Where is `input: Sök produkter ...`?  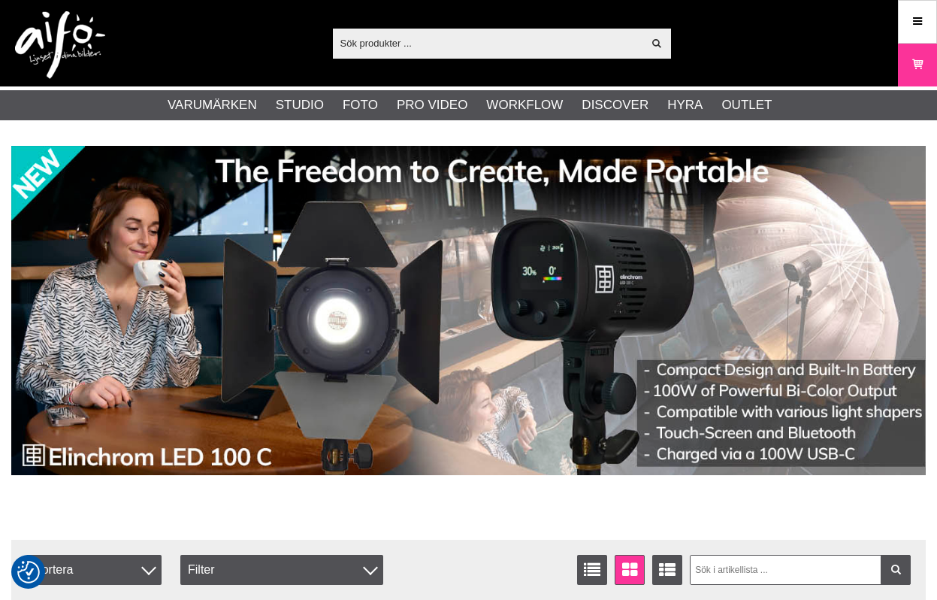
input: Sök produkter ... is located at coordinates (488, 43).